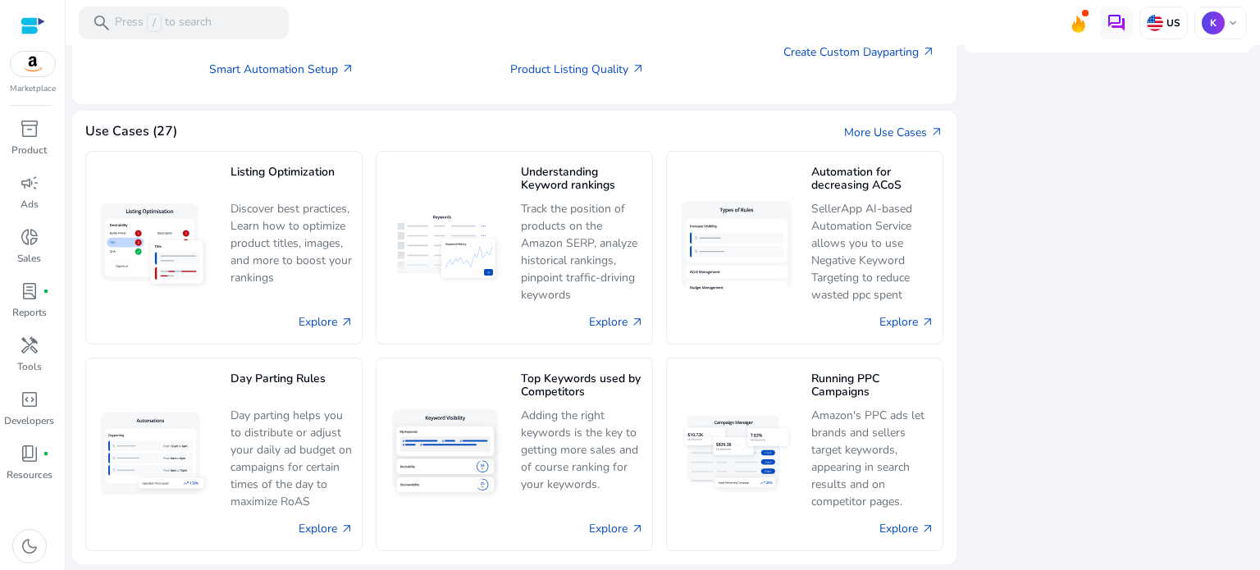 The image size is (1260, 570). Describe the element at coordinates (873, 386) in the screenshot. I see `h5: Running PPC Campaigns` at that location.